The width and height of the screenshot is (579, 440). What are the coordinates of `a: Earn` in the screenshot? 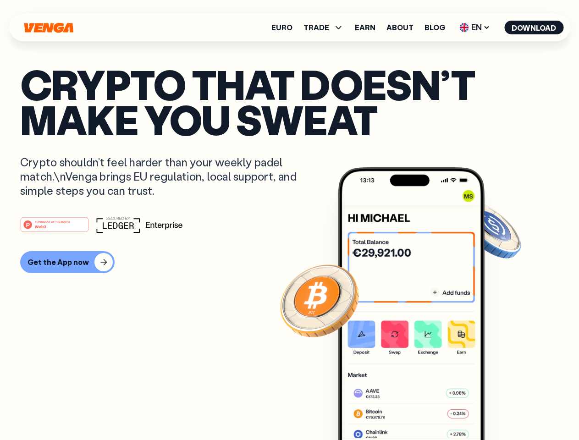 It's located at (365, 28).